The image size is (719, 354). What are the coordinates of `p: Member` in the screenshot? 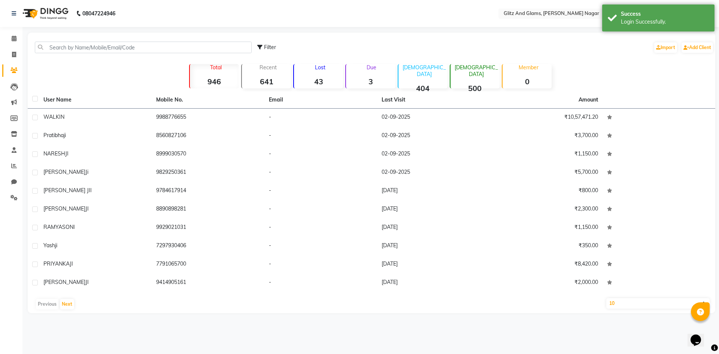 It's located at (529, 67).